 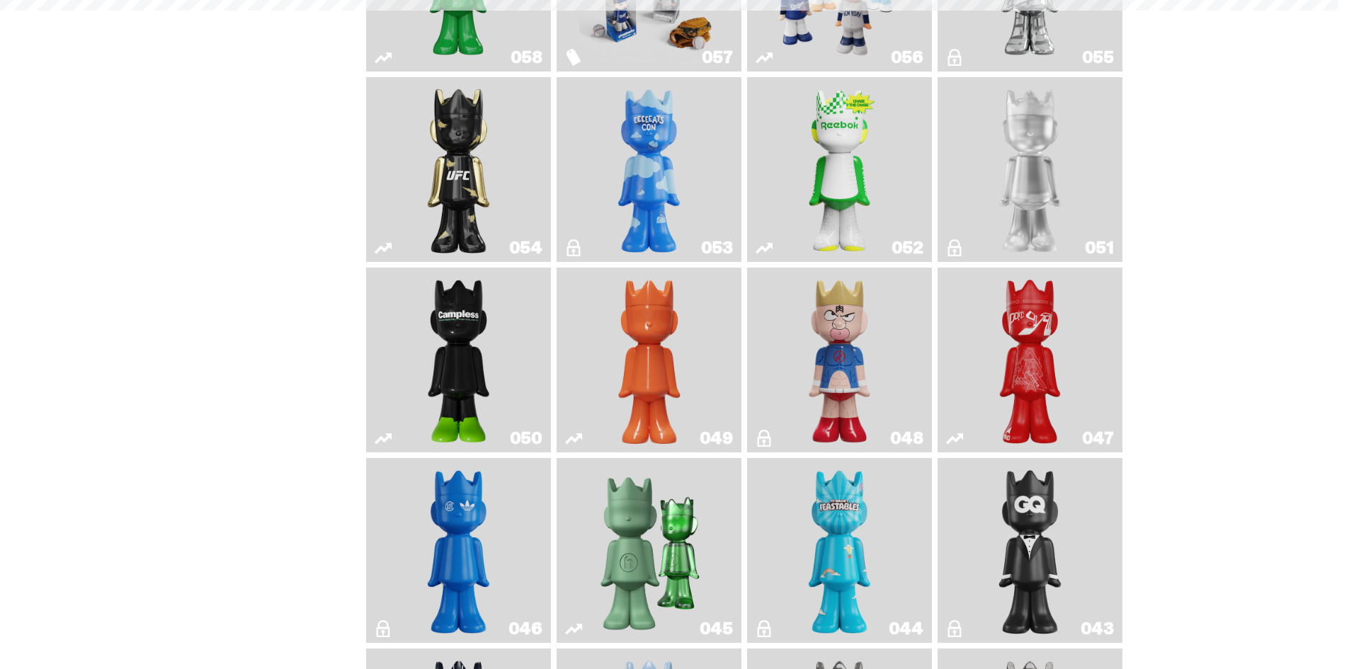 I want to click on img: Schrödinger's ghost: Orange Vibe, so click(x=649, y=360).